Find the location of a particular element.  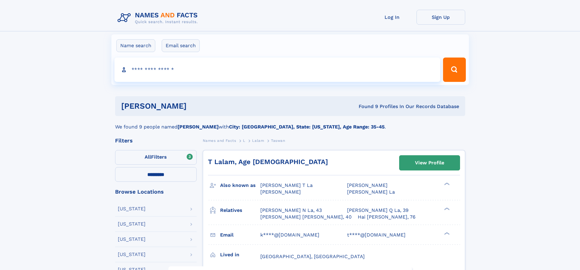

h3: Lived in is located at coordinates (240, 255).